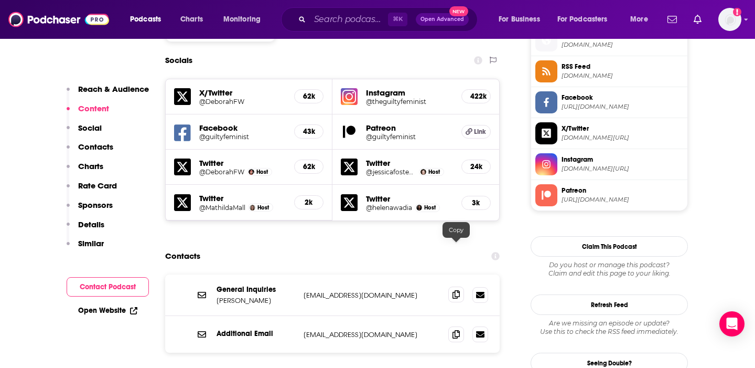 Image resolution: width=755 pixels, height=368 pixels. I want to click on div: Copy, so click(456, 230).